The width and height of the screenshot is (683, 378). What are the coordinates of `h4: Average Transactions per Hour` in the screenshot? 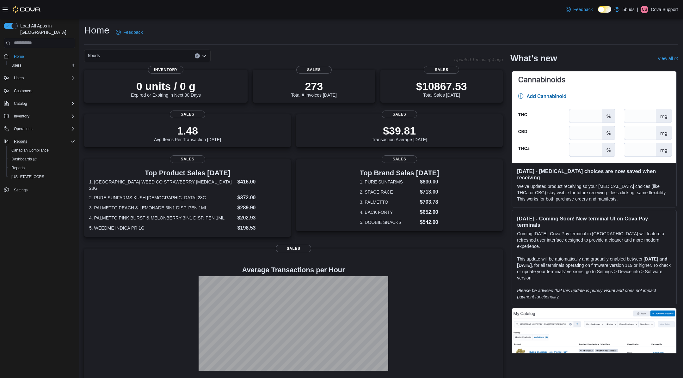 It's located at (293, 270).